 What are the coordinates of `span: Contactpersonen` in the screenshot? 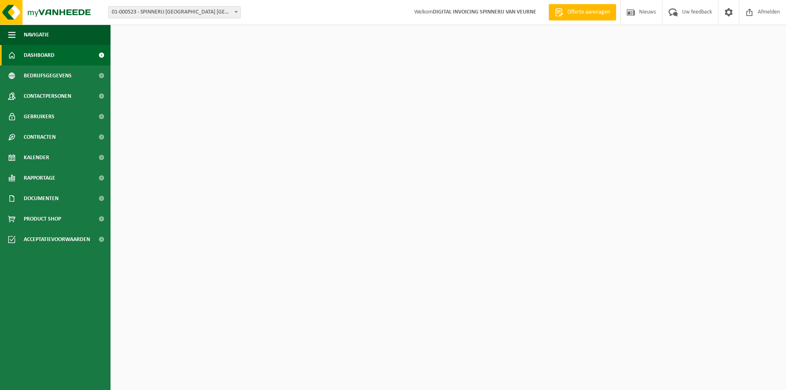 It's located at (47, 96).